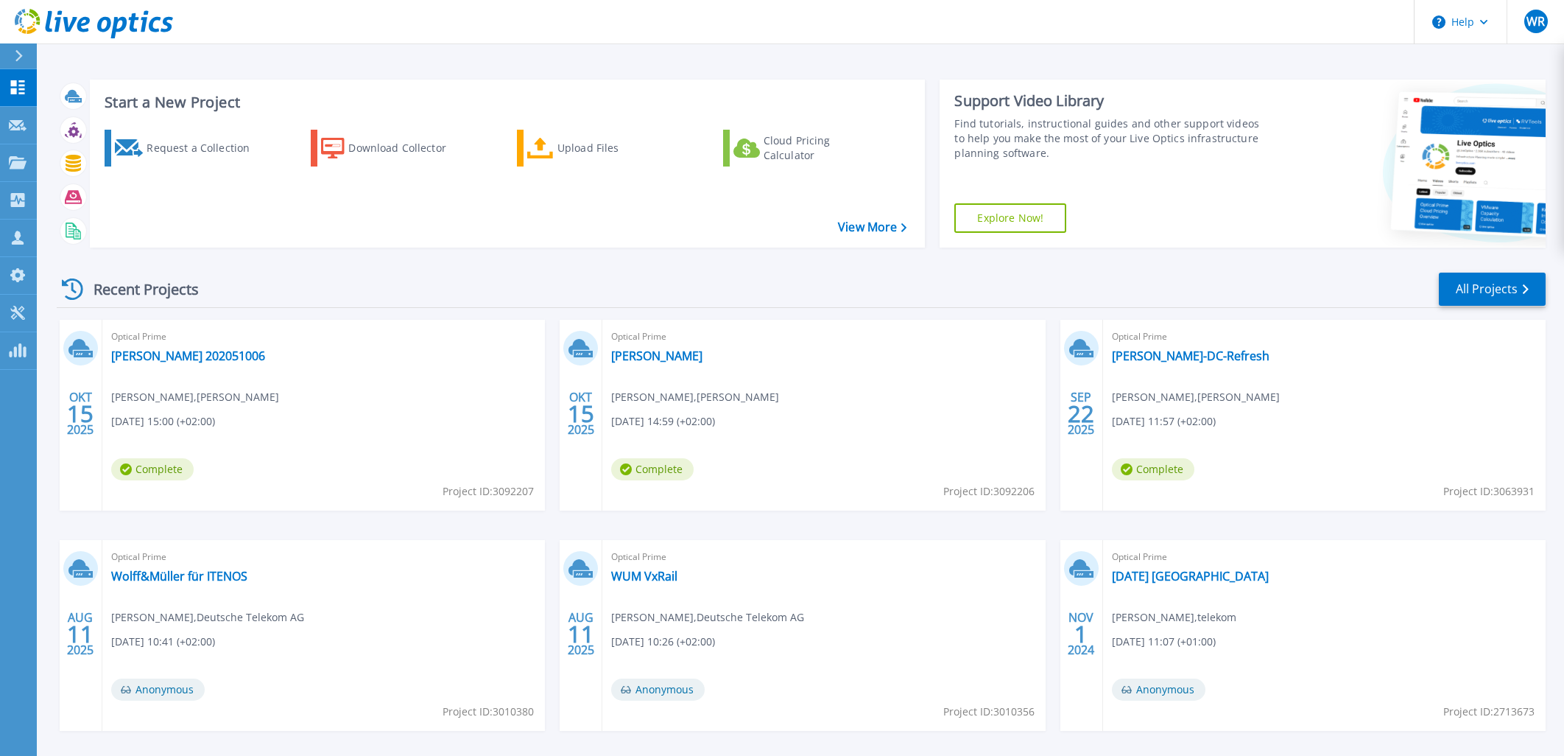 The height and width of the screenshot is (756, 1564). What do you see at coordinates (617, 148) in the screenshot?
I see `div: Upload Files` at bounding box center [617, 148].